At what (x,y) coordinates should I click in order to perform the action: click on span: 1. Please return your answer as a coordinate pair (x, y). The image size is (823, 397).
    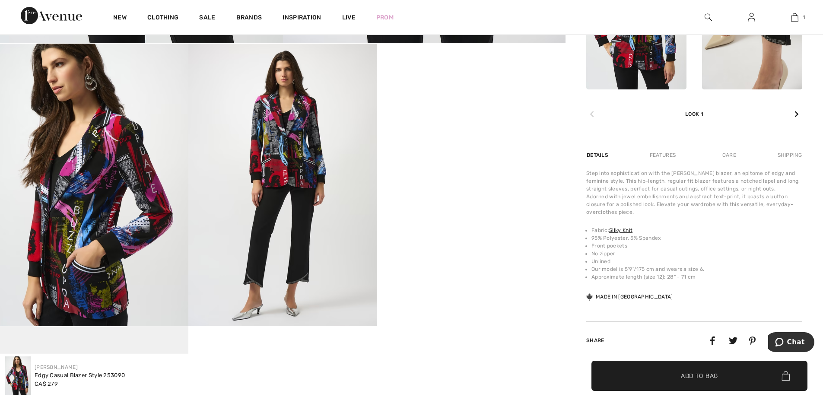
    Looking at the image, I should click on (804, 17).